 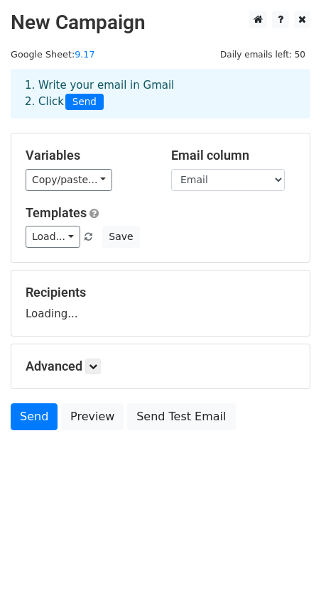 What do you see at coordinates (121, 237) in the screenshot?
I see `button: Save` at bounding box center [121, 237].